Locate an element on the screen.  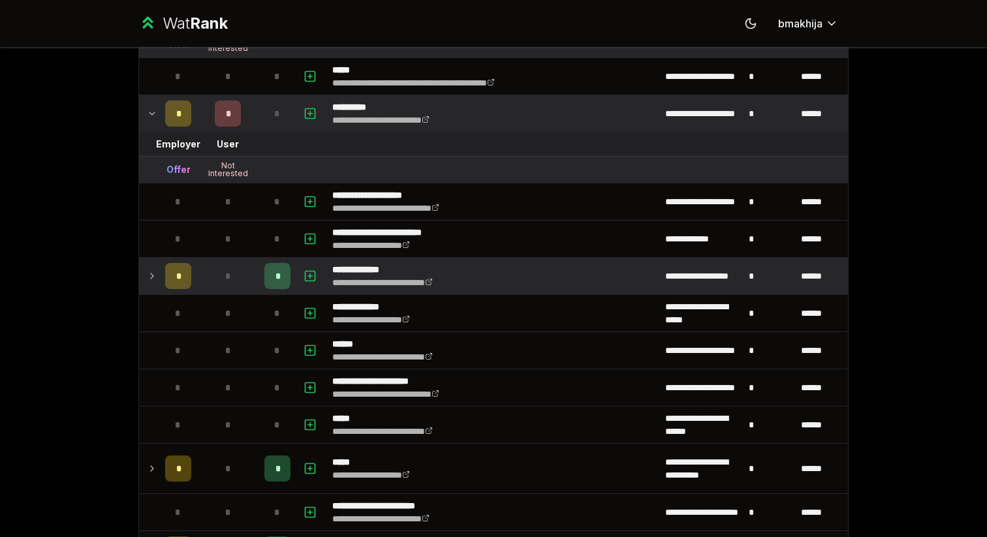
div: Wat is located at coordinates (195, 24).